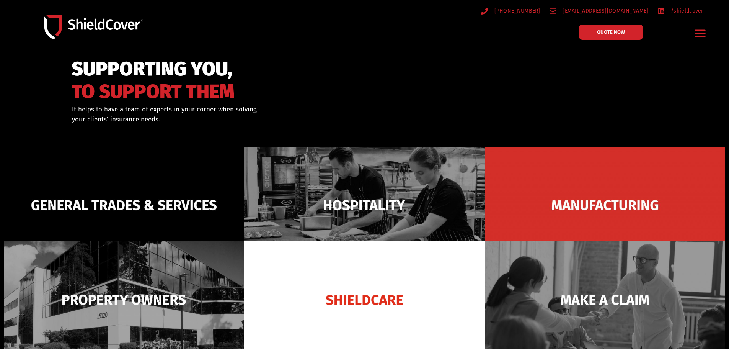 Image resolution: width=729 pixels, height=349 pixels. What do you see at coordinates (681, 11) in the screenshot?
I see `a: /shieldcover` at bounding box center [681, 11].